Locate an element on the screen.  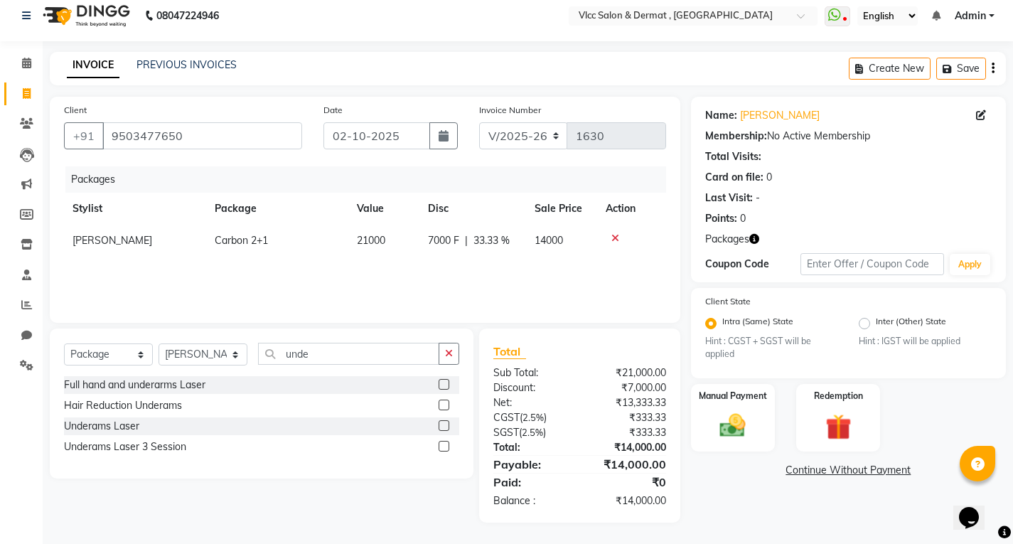
div: Discount: is located at coordinates (531, 387).